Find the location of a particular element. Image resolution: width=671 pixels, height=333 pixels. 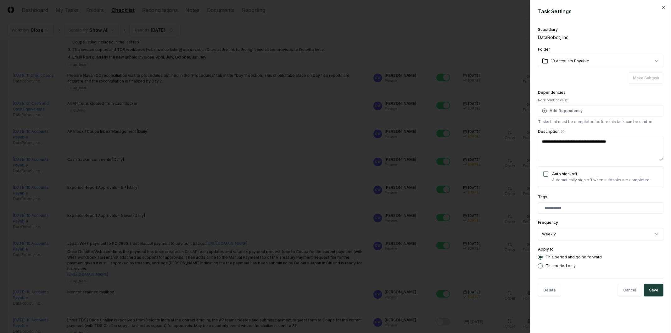

p: Automatically sign off when subtasks are completed. is located at coordinates (601, 180).